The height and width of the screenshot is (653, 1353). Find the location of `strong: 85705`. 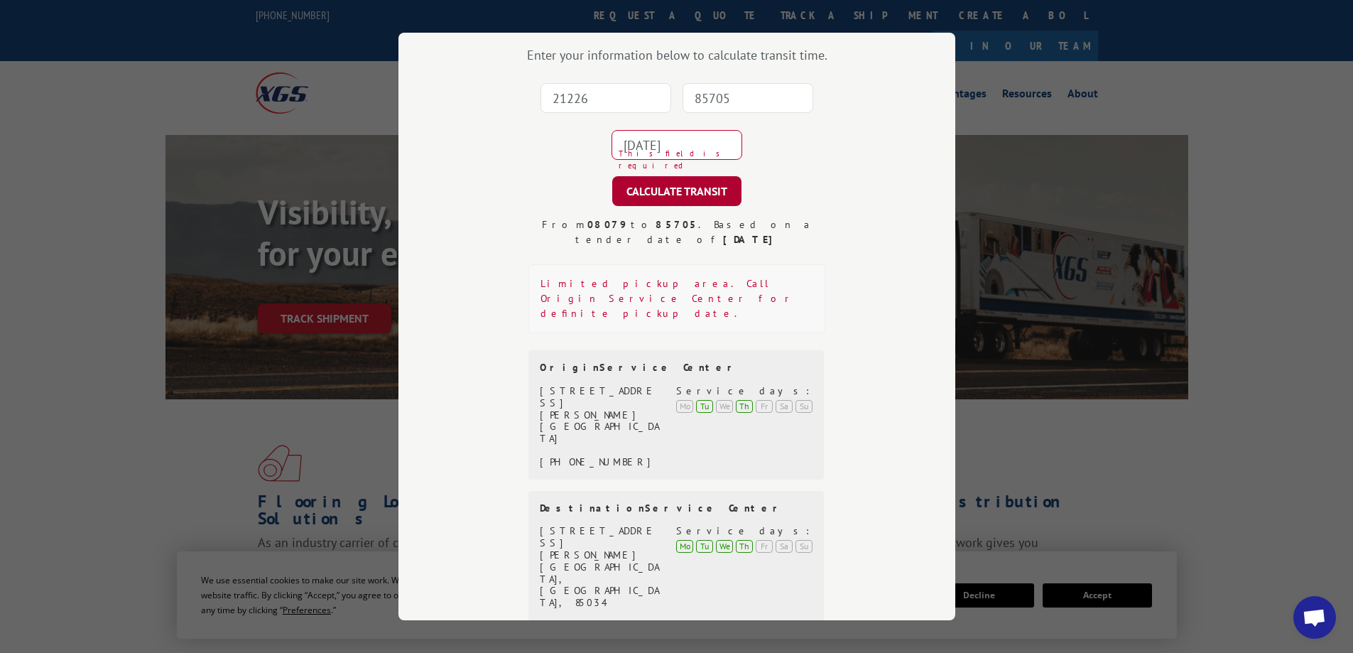

strong: 85705 is located at coordinates (677, 224).